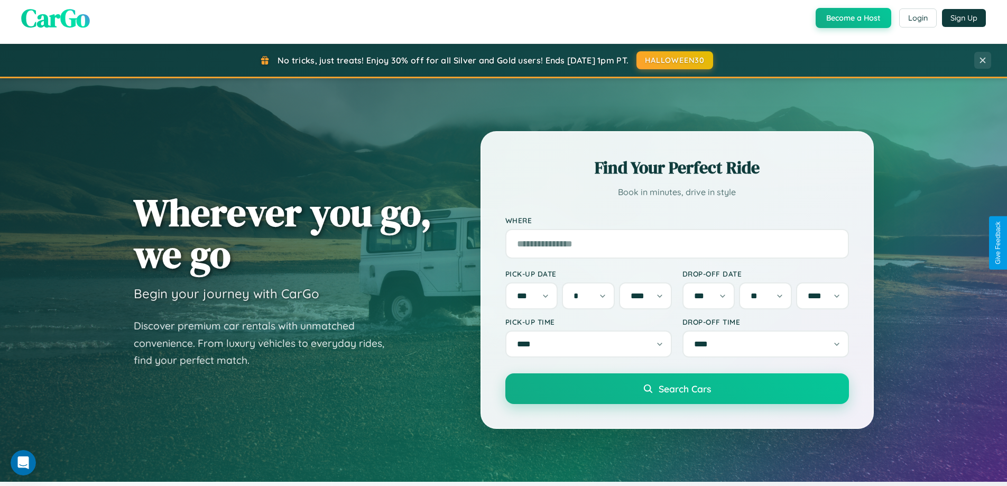  What do you see at coordinates (588, 321) in the screenshot?
I see `label: Pick-up Time` at bounding box center [588, 321].